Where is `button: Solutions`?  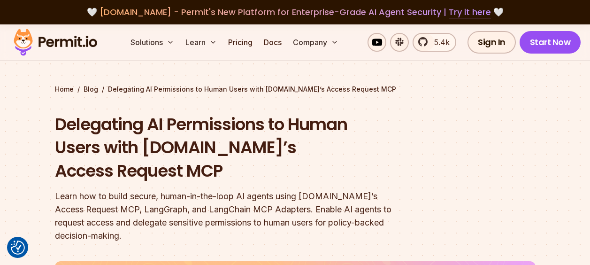 button: Solutions is located at coordinates (152, 42).